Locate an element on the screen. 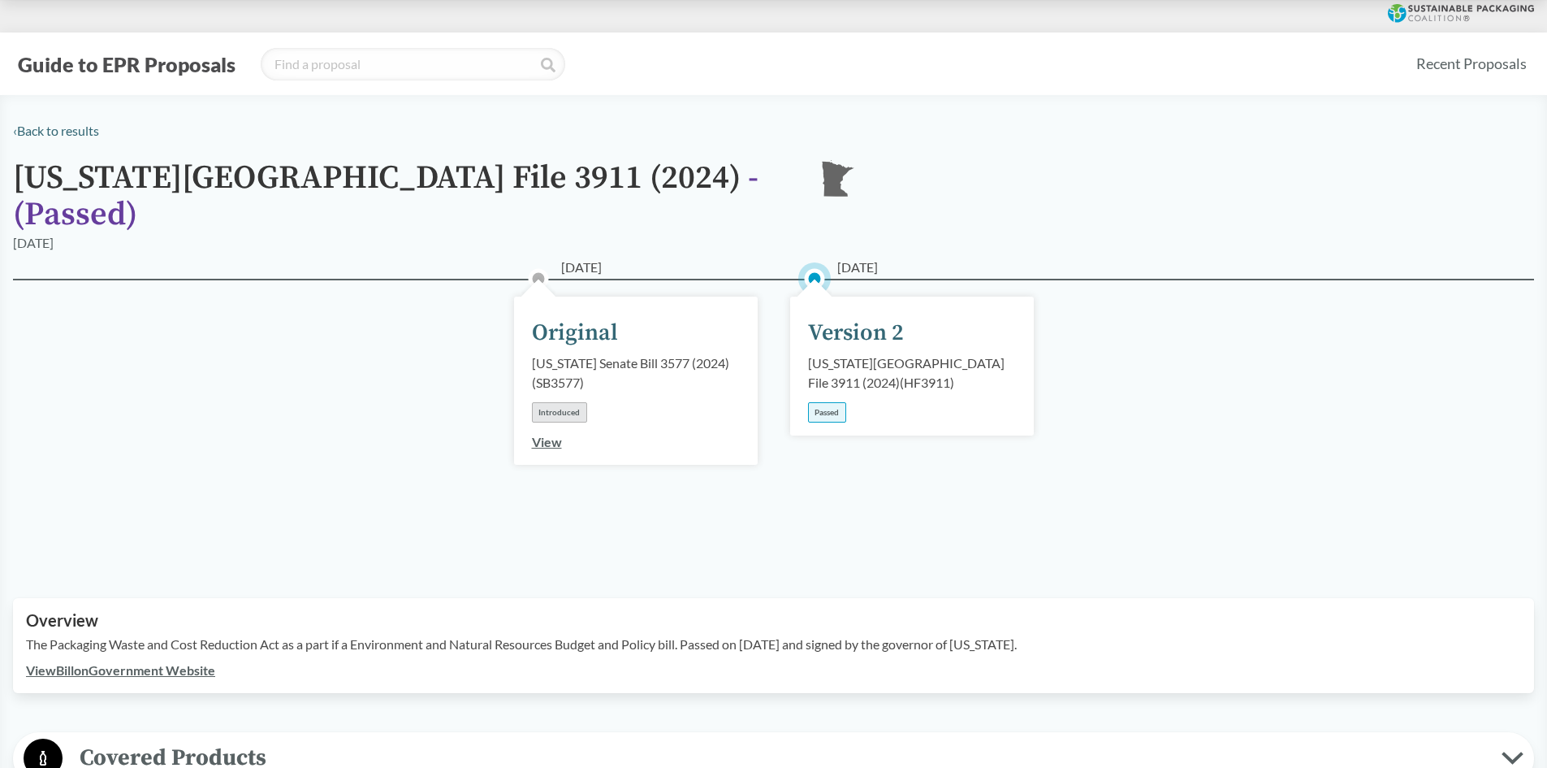 Image resolution: width=1547 pixels, height=768 pixels. div: Version 2 is located at coordinates (856, 333).